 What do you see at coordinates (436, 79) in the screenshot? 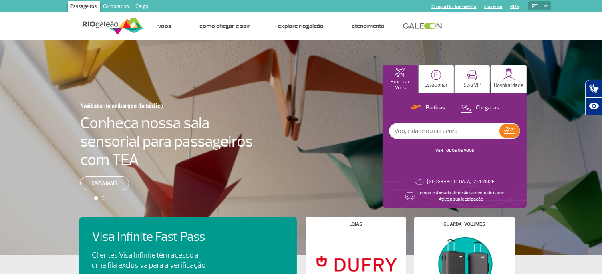
I see `button: Estacionar` at bounding box center [436, 79].